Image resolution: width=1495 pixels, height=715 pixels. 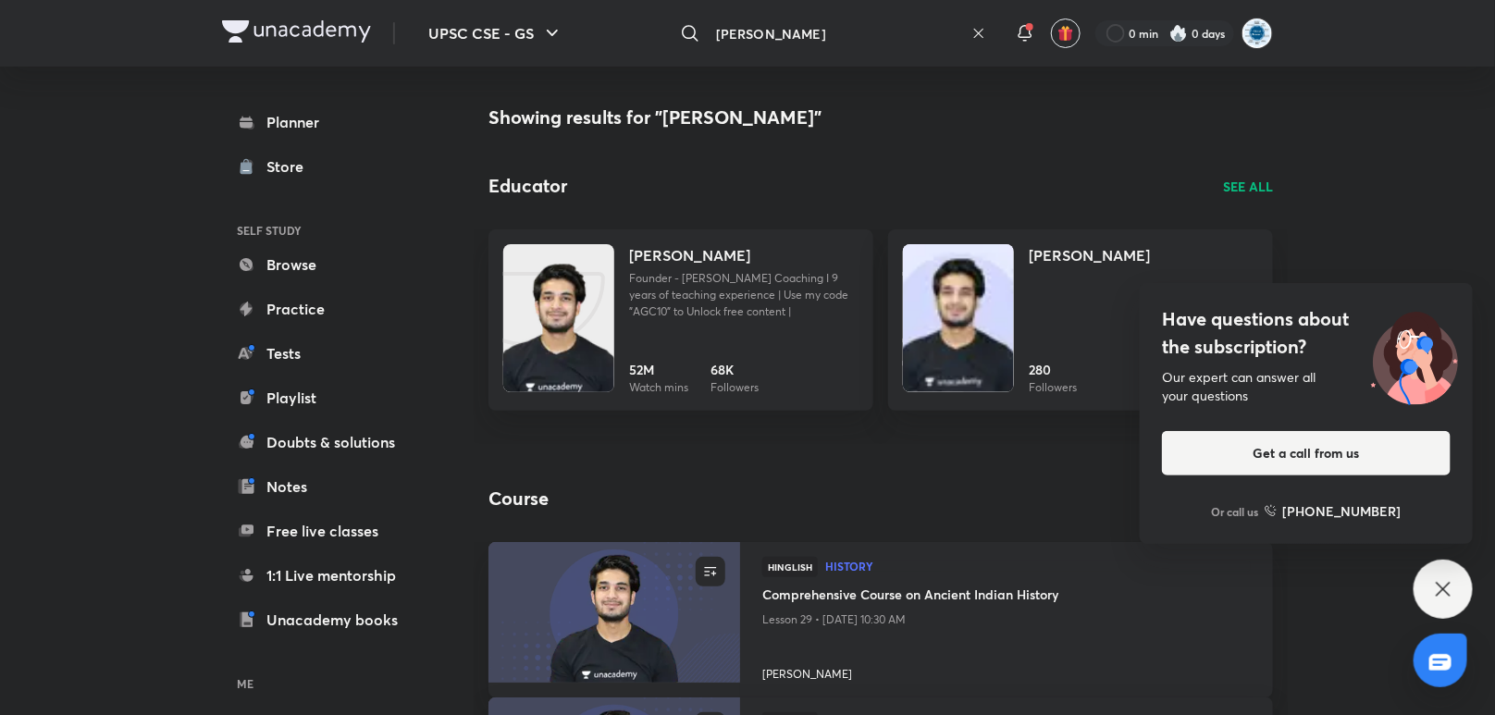 I want to click on h6: 52M, so click(x=659, y=369).